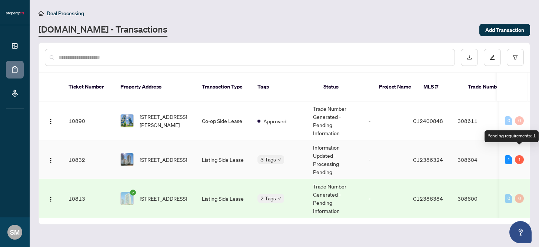 This screenshot has height=247, width=539. I want to click on img: logo, so click(15, 13).